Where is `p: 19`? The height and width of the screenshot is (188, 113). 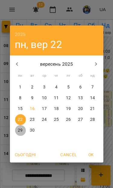 p: 19 is located at coordinates (68, 109).